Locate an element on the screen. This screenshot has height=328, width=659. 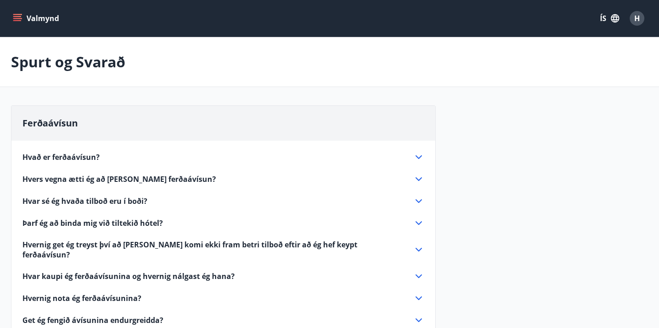
div: Get ég fengið ávísunina endurgreidda? is located at coordinates (223, 320).